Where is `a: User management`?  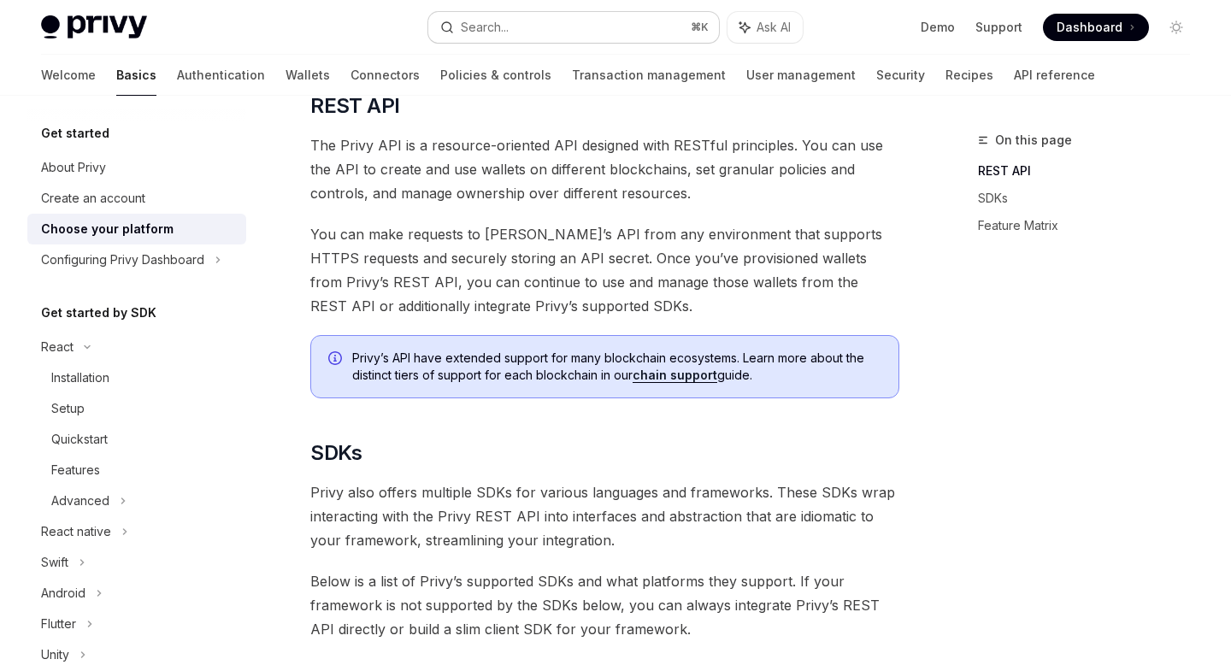 a: User management is located at coordinates (801, 75).